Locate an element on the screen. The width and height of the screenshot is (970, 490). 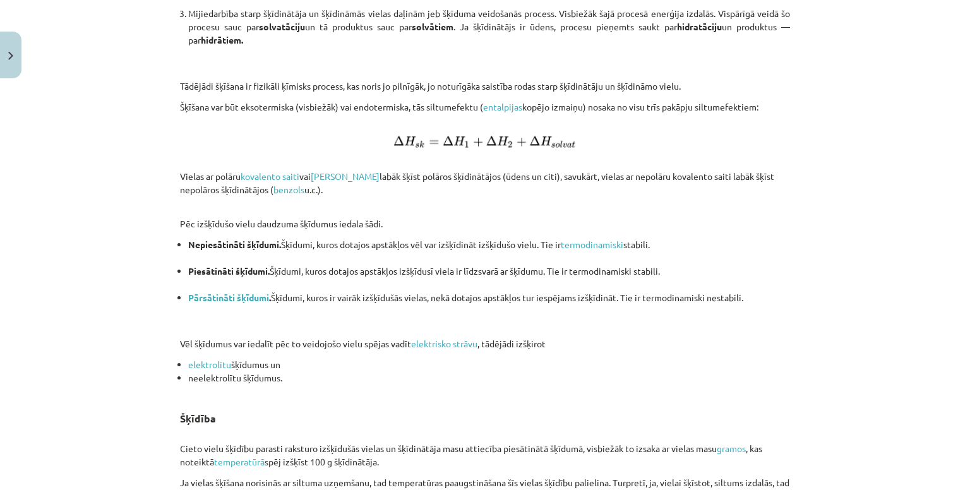
p: Vēl šķīdumus var iedalīt pēc to veidojošo vielu spējas vadīt , tādējādi izšķirot is located at coordinates (485, 330).